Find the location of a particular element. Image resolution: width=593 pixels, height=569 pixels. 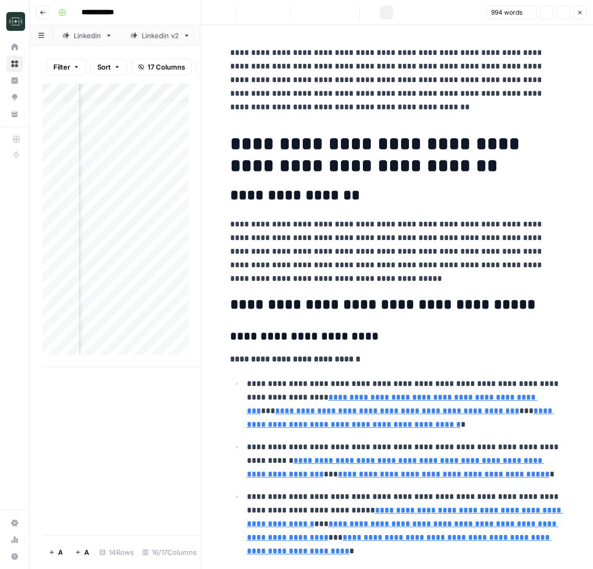

button: Add Row is located at coordinates (55, 553).